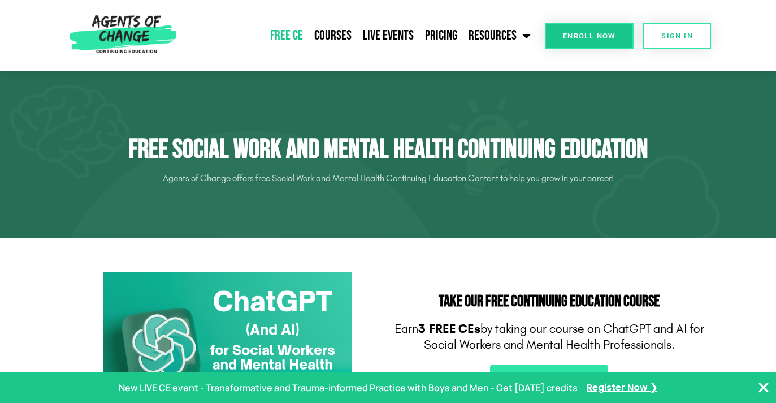  Describe the element at coordinates (677, 36) in the screenshot. I see `span: SIGN IN` at that location.